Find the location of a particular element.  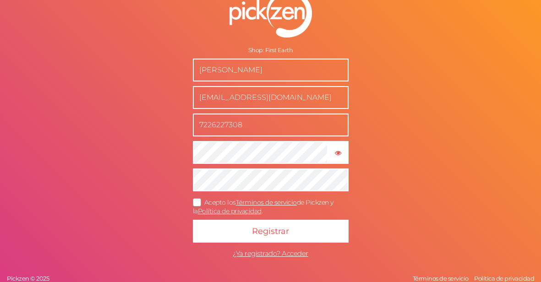

span: ¿Ya registrado? Acceder is located at coordinates (270, 253).